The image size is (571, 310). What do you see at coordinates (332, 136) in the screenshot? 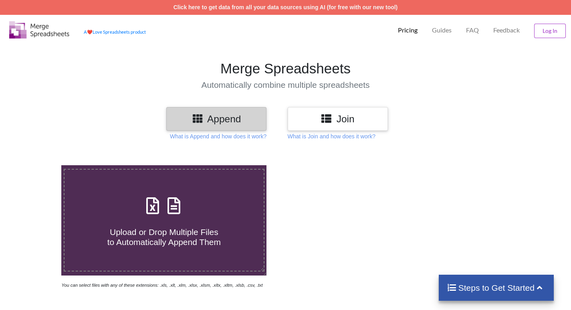
I see `p: What is Join and how does it work?` at bounding box center [332, 136].